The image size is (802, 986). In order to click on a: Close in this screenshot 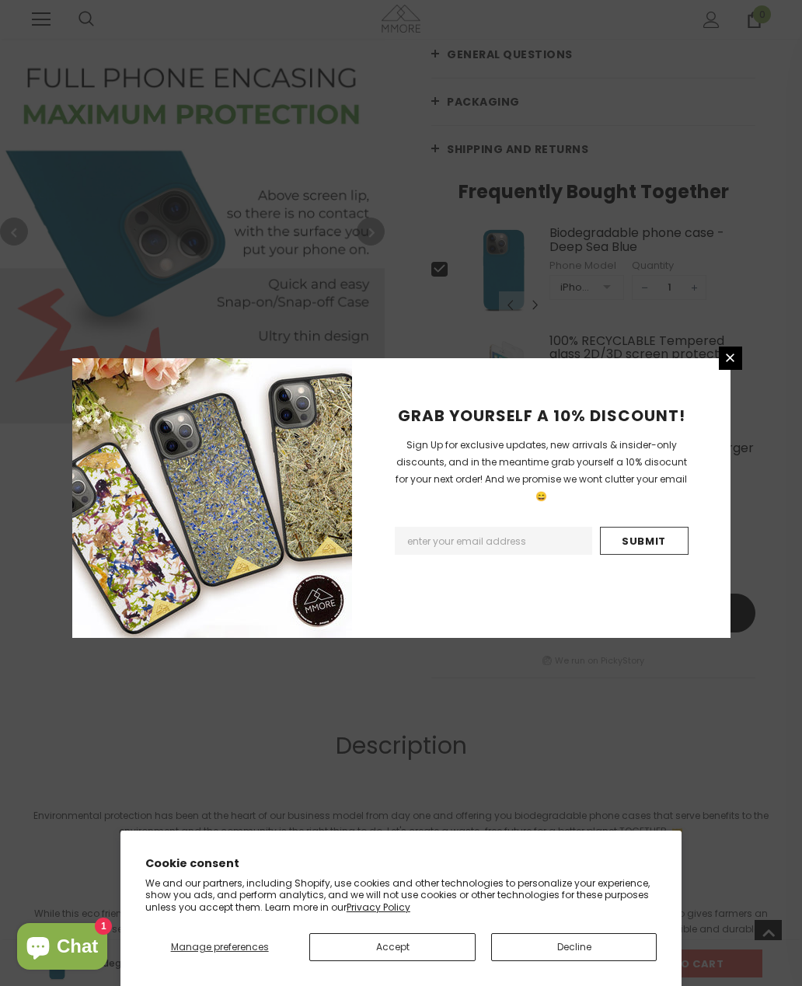, I will do `click(730, 358)`.